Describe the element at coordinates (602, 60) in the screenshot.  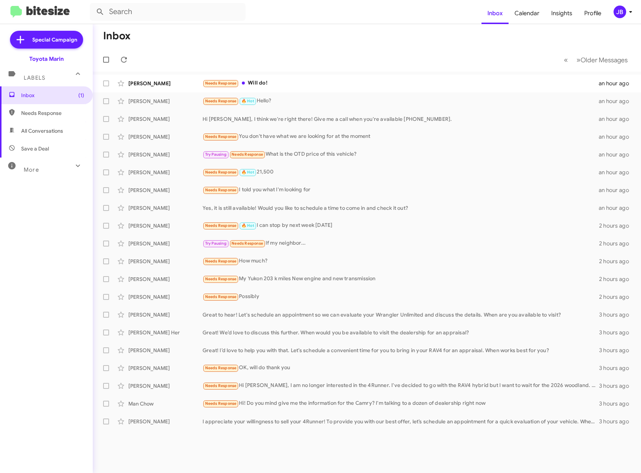
I see `button: Next` at that location.